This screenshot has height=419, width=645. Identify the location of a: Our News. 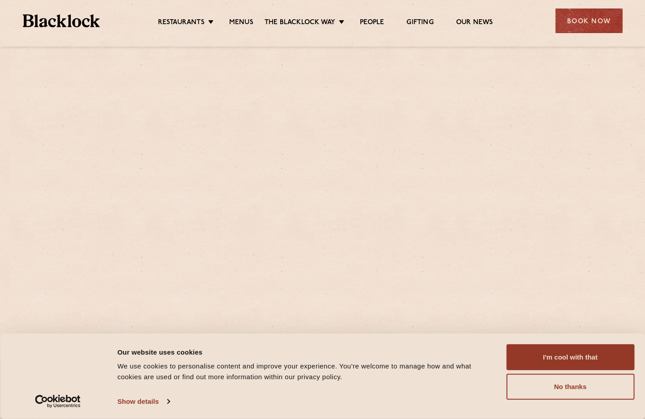
(474, 23).